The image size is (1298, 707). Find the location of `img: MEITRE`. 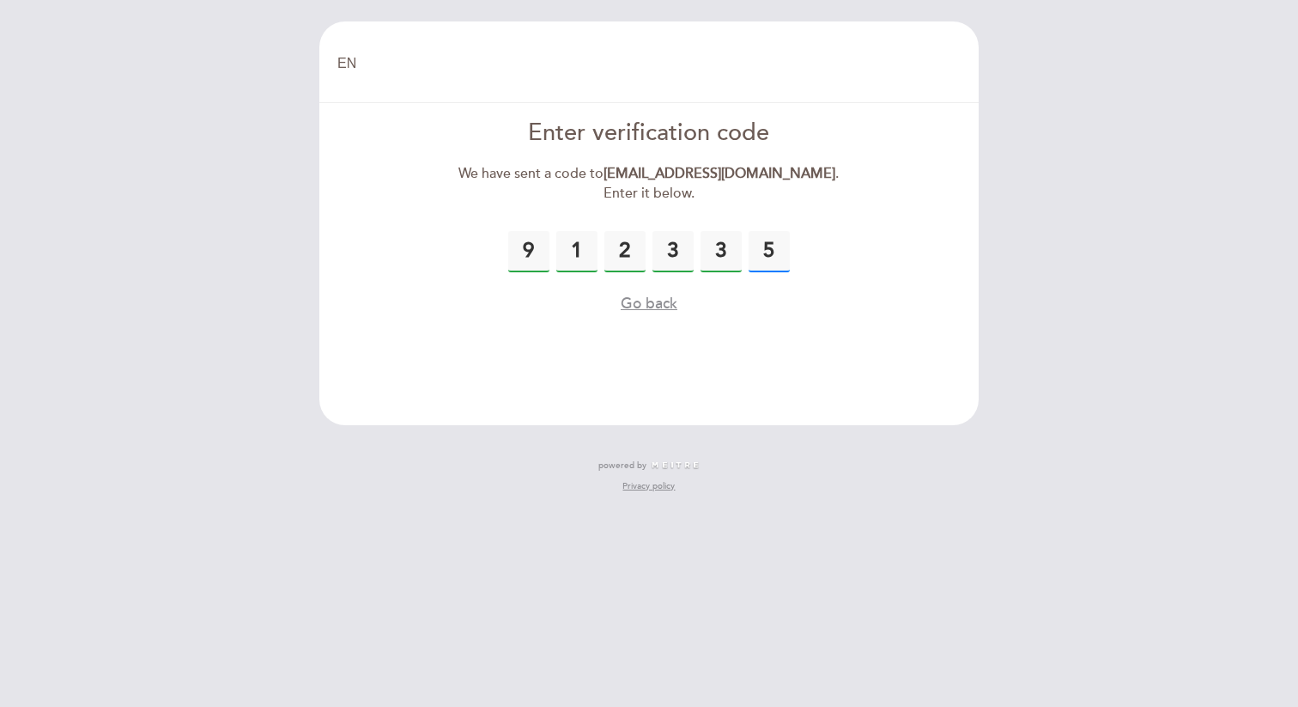

img: MEITRE is located at coordinates (675, 465).